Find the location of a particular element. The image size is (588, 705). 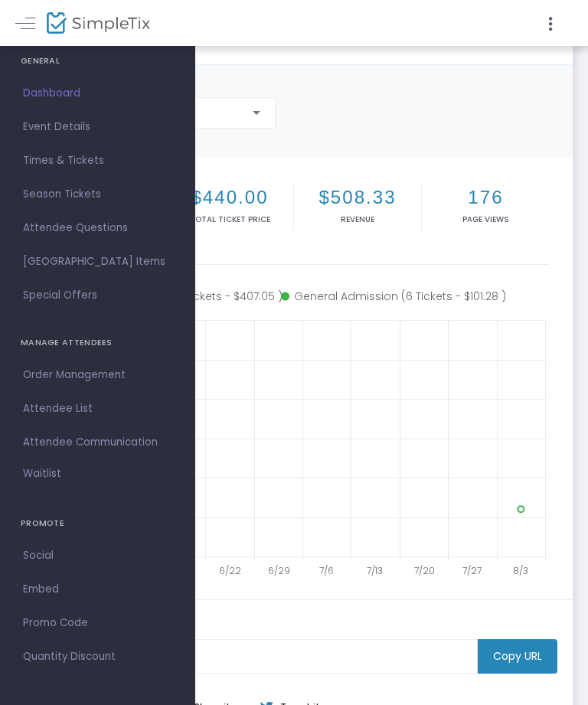

h4: PROMOTE is located at coordinates (97, 523).